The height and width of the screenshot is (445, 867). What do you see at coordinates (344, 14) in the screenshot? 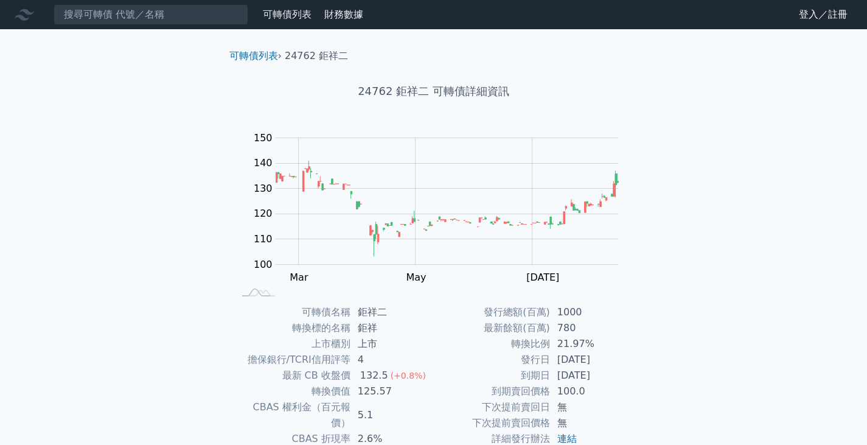
I see `a: 財務數據` at bounding box center [344, 14].